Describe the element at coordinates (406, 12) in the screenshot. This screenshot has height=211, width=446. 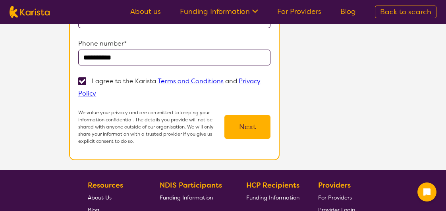
I see `span: Back to search` at that location.